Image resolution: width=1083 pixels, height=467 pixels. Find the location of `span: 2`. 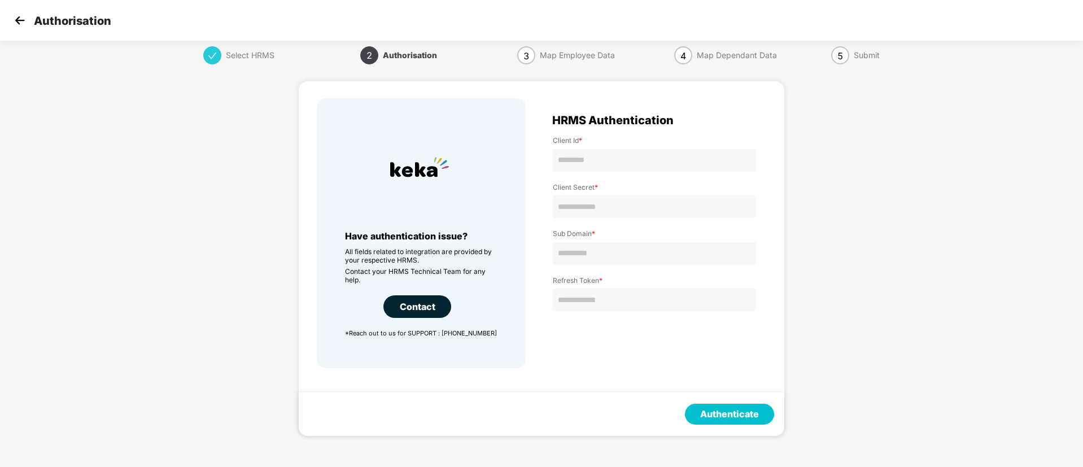

span: 2 is located at coordinates (369, 55).